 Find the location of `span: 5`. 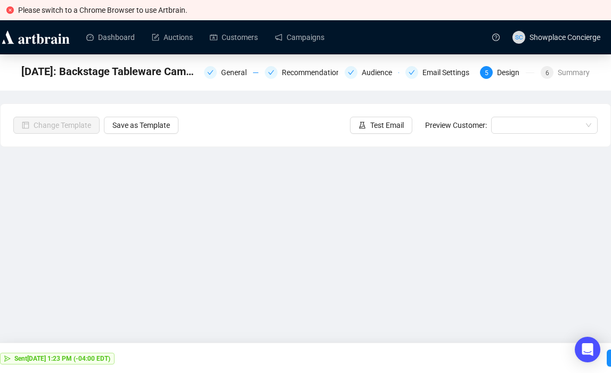

span: 5 is located at coordinates (487, 73).